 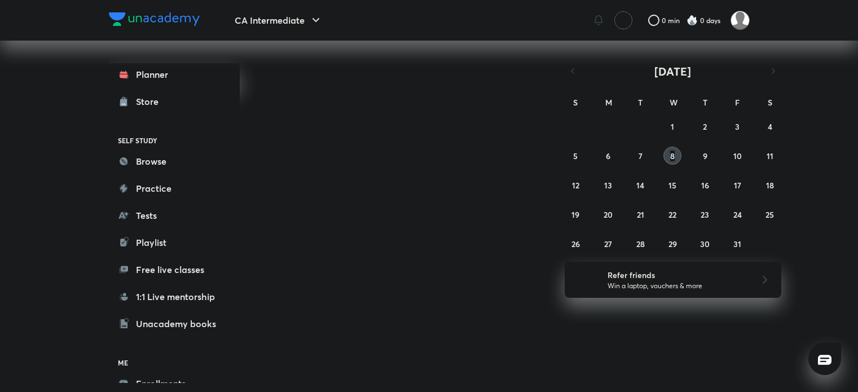 What do you see at coordinates (154, 19) in the screenshot?
I see `img: Company Logo` at bounding box center [154, 19].